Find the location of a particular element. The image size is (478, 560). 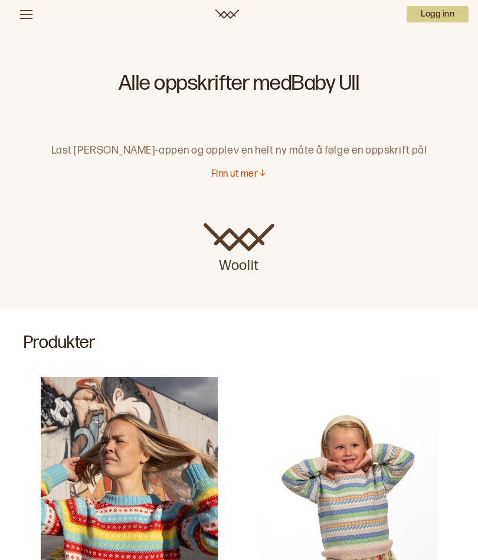

button: User dropdown is located at coordinates (438, 14).